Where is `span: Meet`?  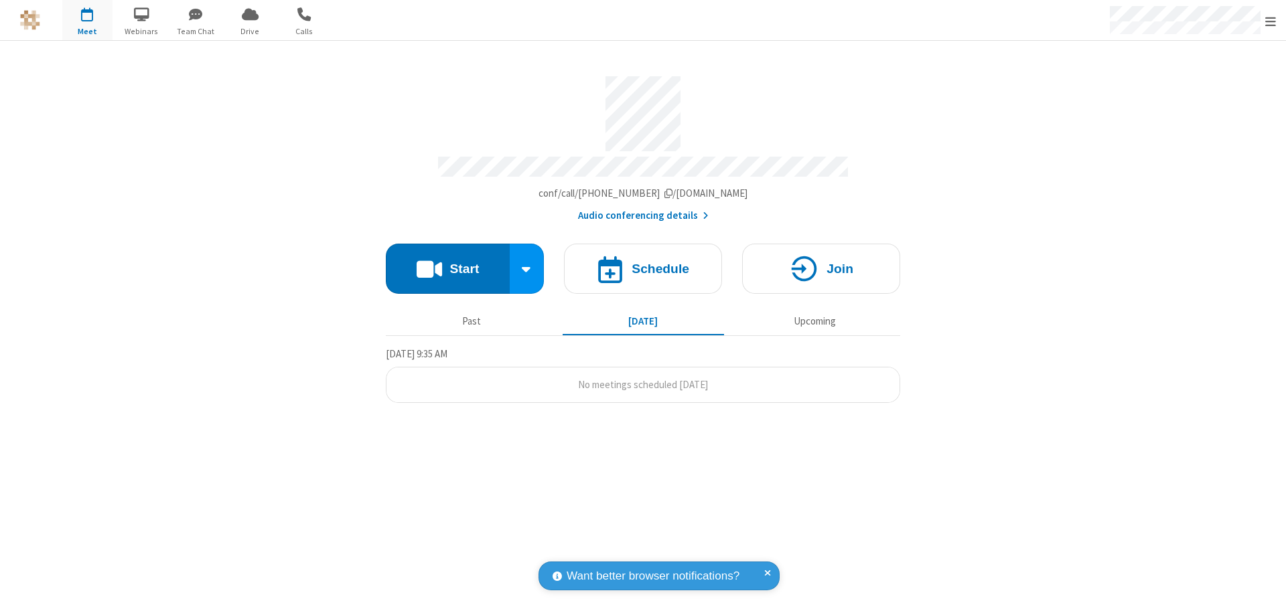
span: Meet is located at coordinates (87, 31).